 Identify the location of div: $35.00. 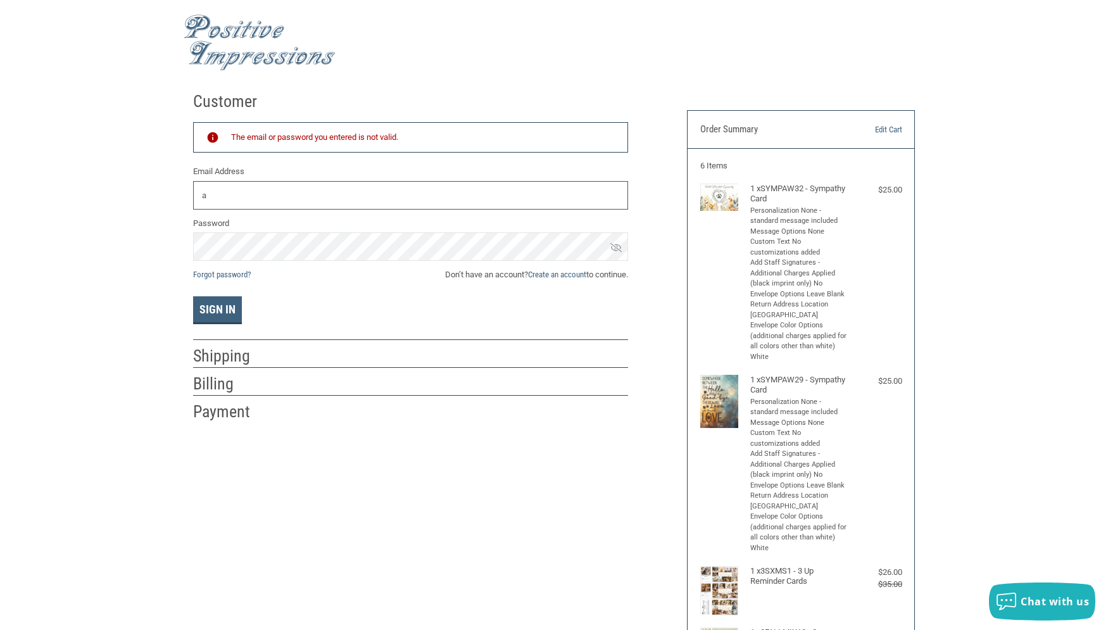
(877, 584).